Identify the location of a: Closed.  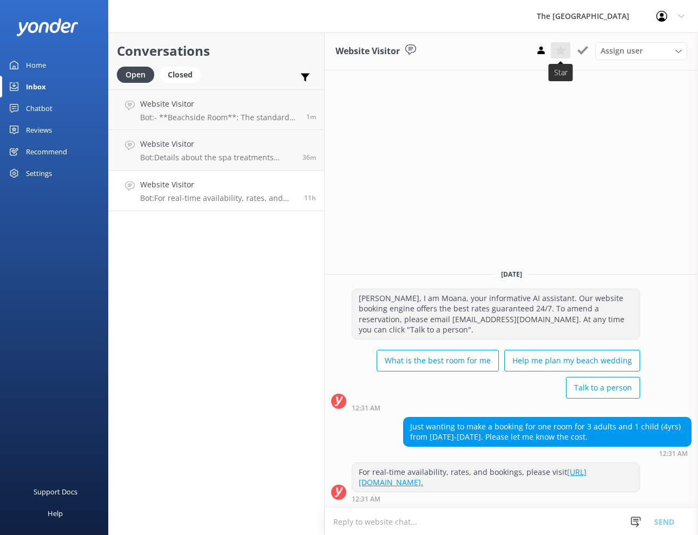
(183, 74).